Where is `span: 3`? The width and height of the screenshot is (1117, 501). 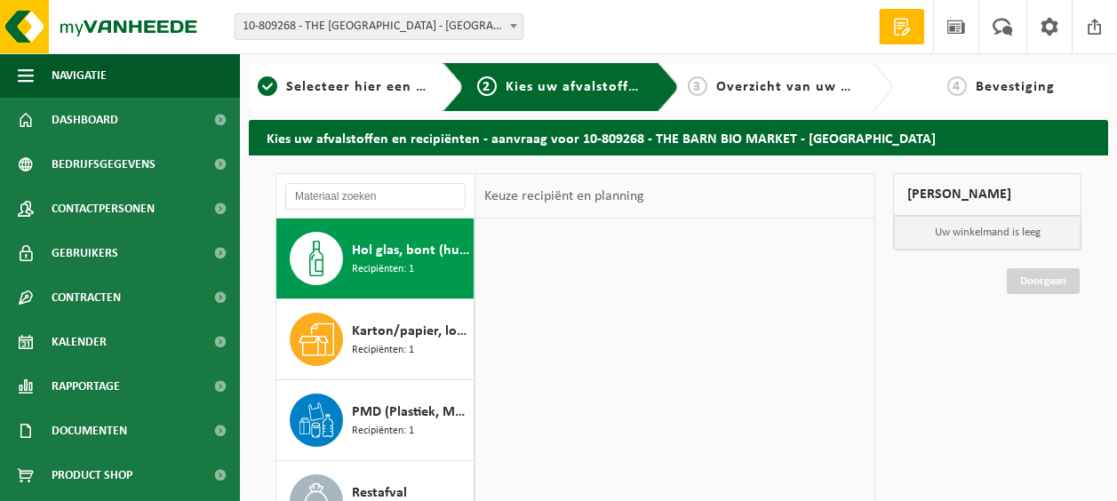 span: 3 is located at coordinates (698, 86).